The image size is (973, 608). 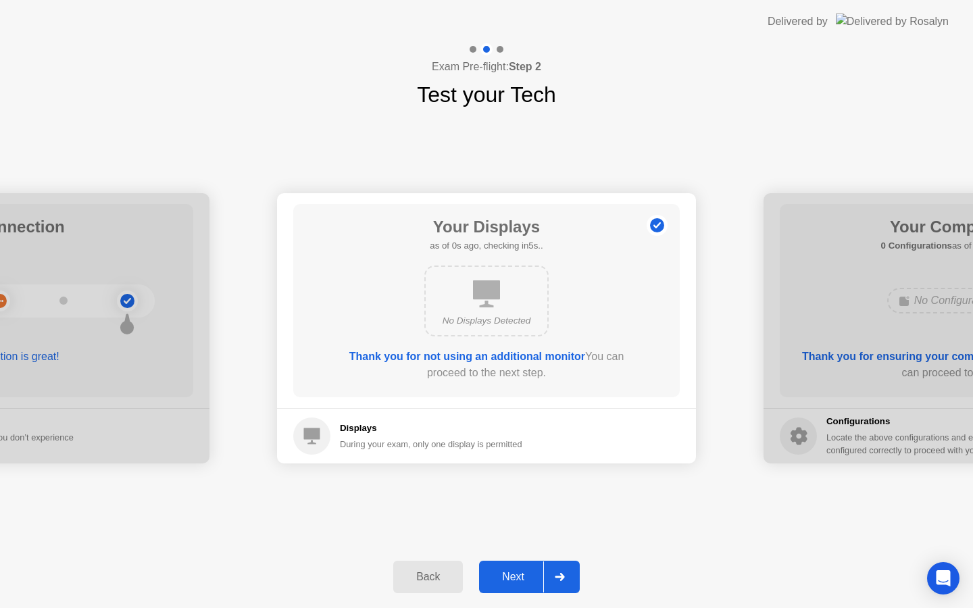 I want to click on div: Next, so click(x=513, y=577).